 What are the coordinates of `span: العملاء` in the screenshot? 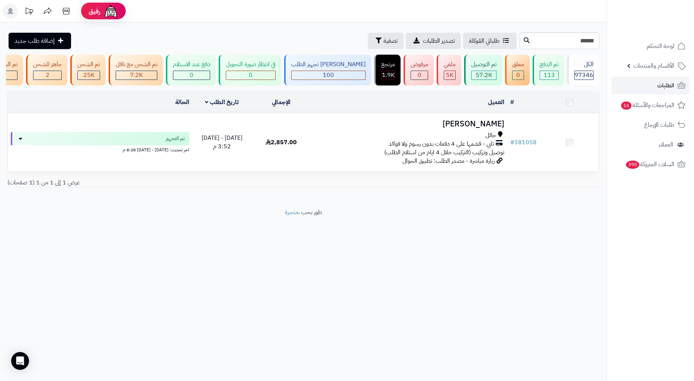 It's located at (666, 145).